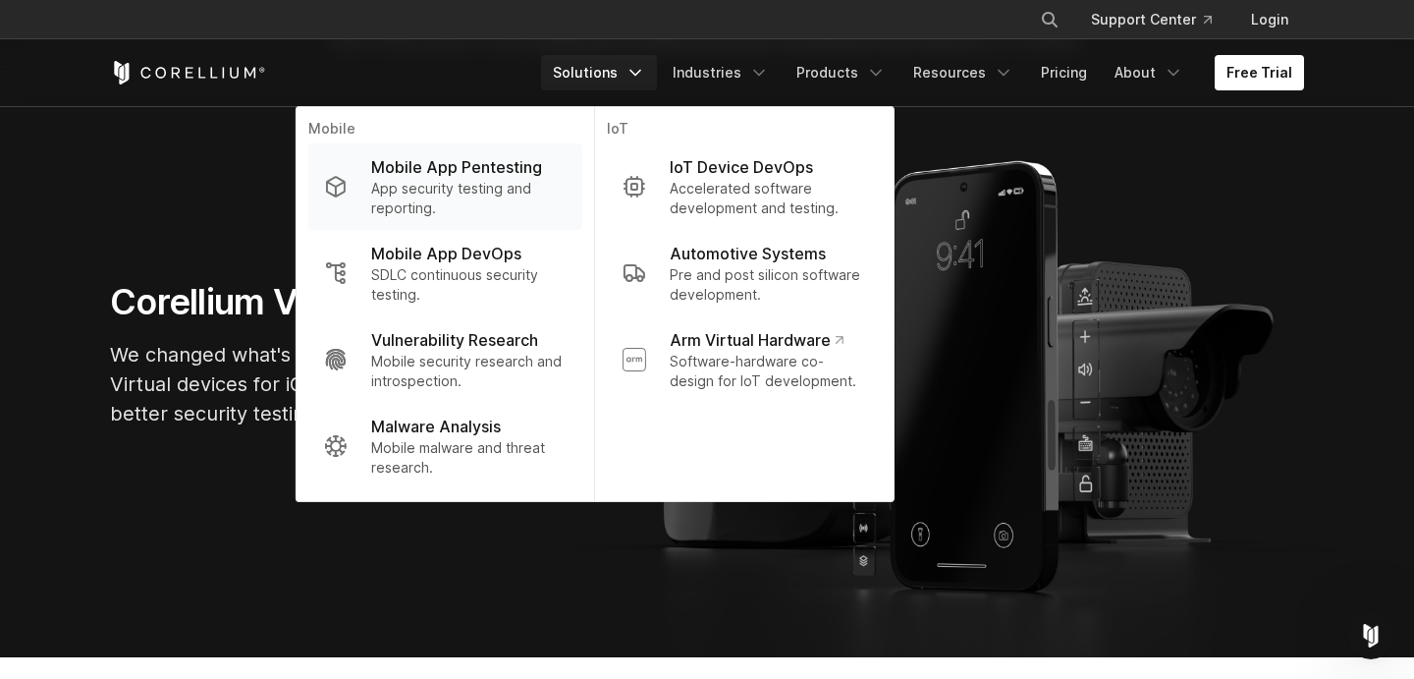  Describe the element at coordinates (468, 458) in the screenshot. I see `p: Mobile malware and threat research.` at that location.